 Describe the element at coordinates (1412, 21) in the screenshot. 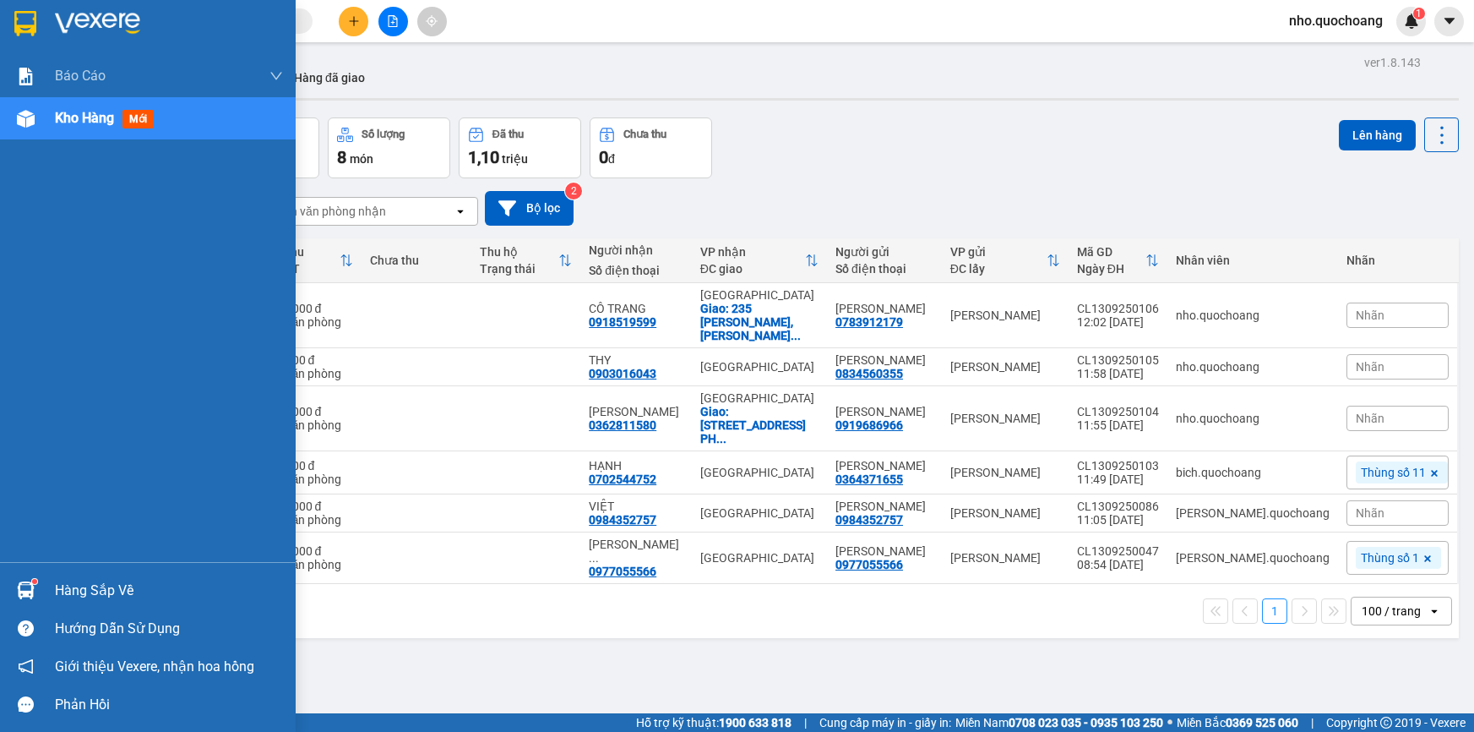

I see `img: icon-new-feature` at that location.